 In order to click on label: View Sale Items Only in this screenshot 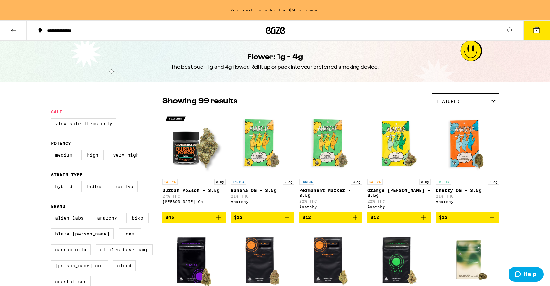, I will do `click(84, 124)`.